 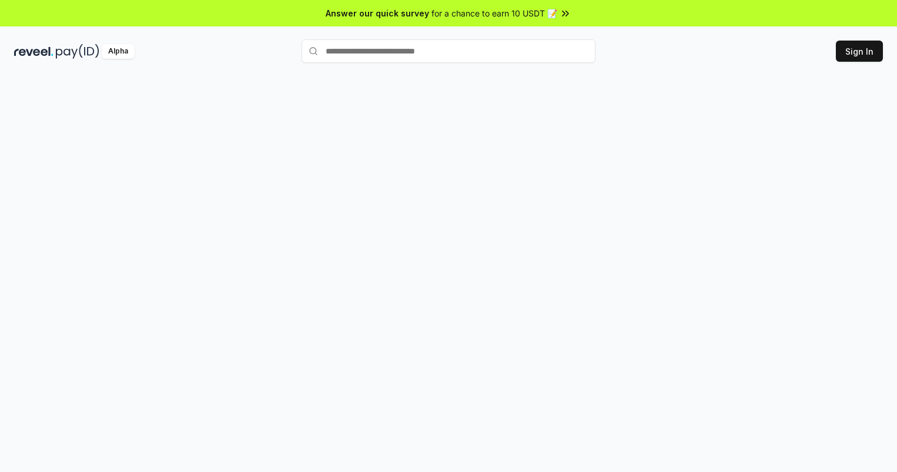 What do you see at coordinates (494, 13) in the screenshot?
I see `span: for a chance to earn 10 USDT 📝` at bounding box center [494, 13].